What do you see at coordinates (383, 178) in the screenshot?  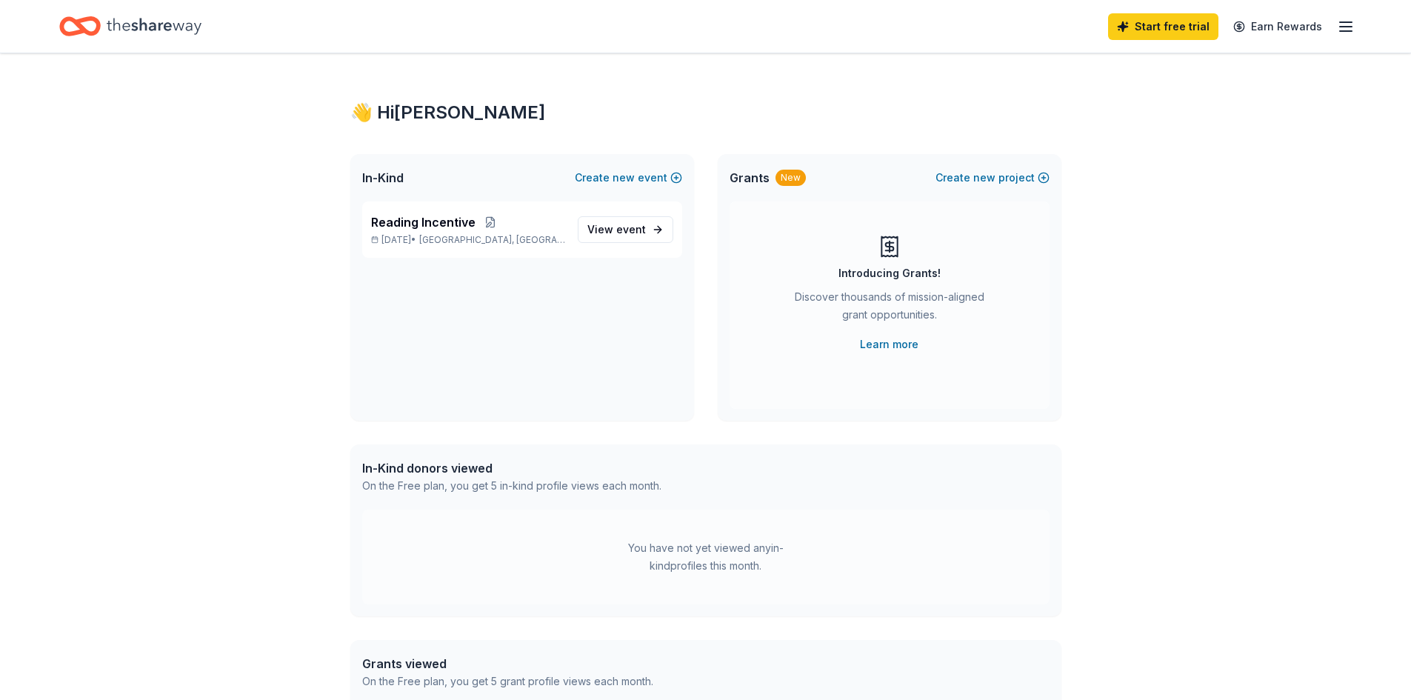 I see `span: In-Kind` at bounding box center [383, 178].